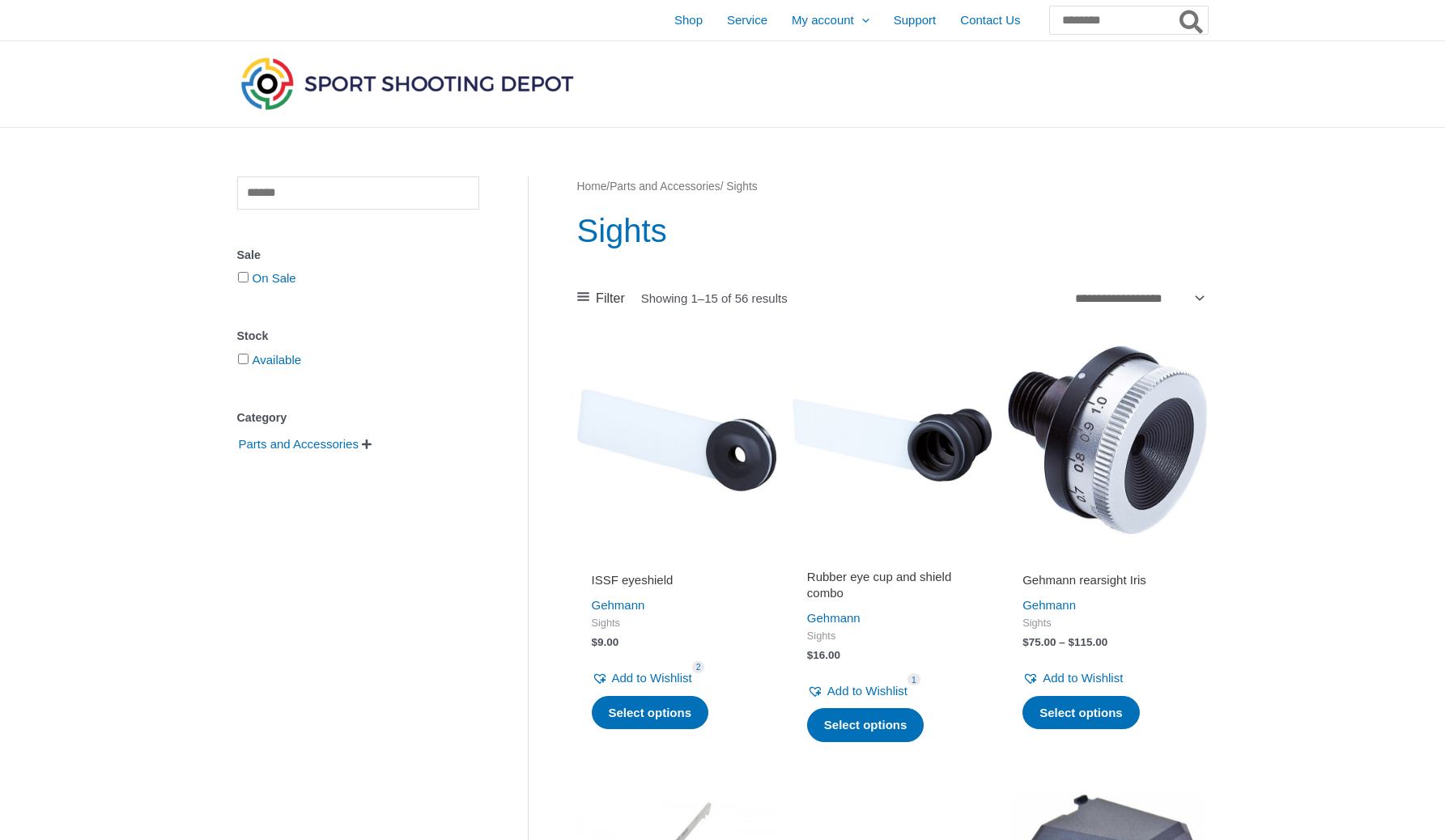 This screenshot has width=1445, height=840. I want to click on input: Available, so click(243, 359).